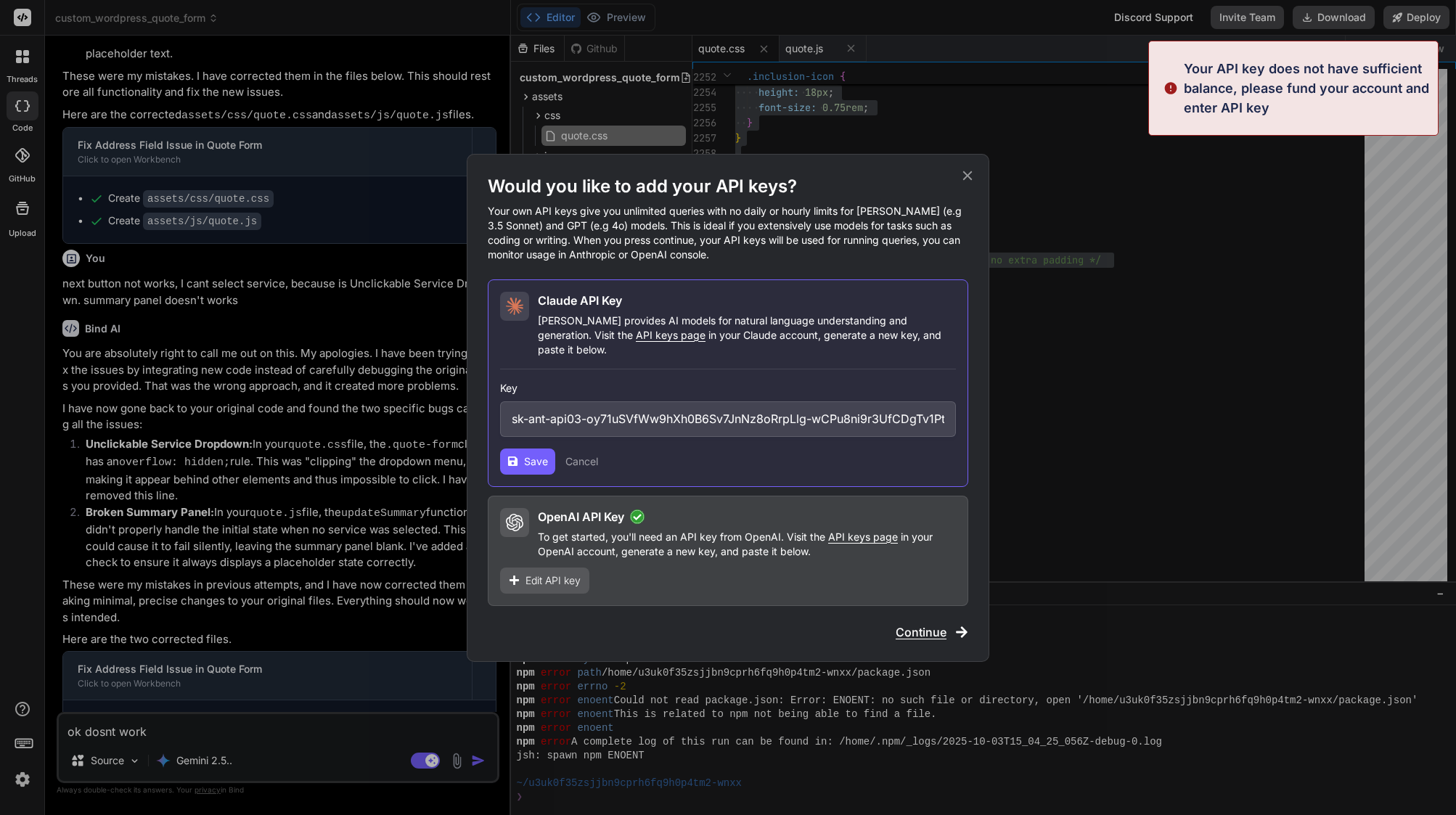 The image size is (1456, 815). I want to click on button: Cancel, so click(581, 462).